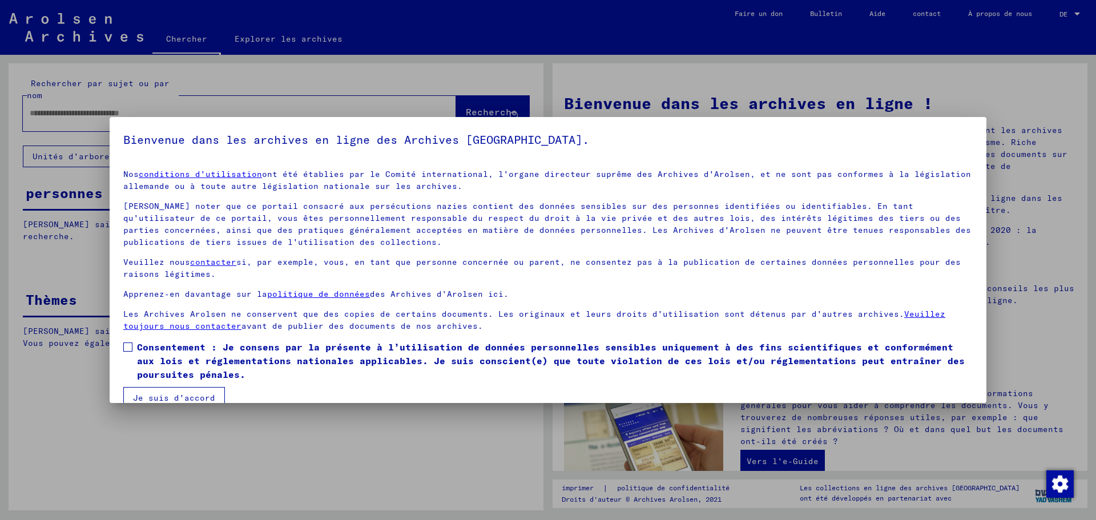  Describe the element at coordinates (131, 174) in the screenshot. I see `font: Nos` at that location.